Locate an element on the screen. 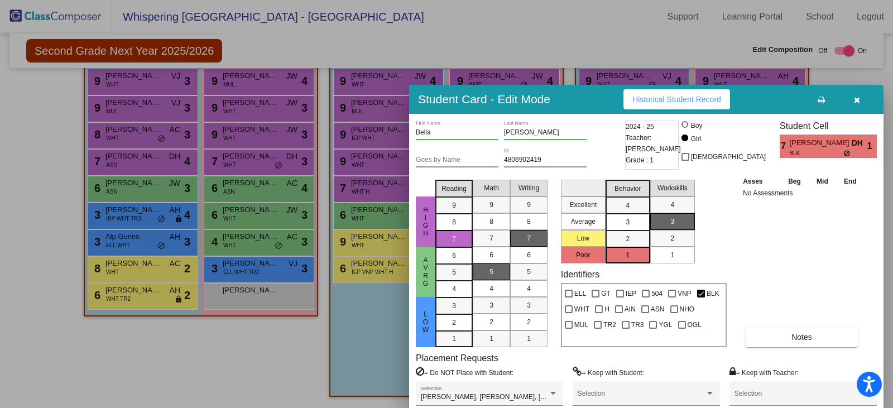 Image resolution: width=893 pixels, height=408 pixels. span: WHT is located at coordinates (582, 309).